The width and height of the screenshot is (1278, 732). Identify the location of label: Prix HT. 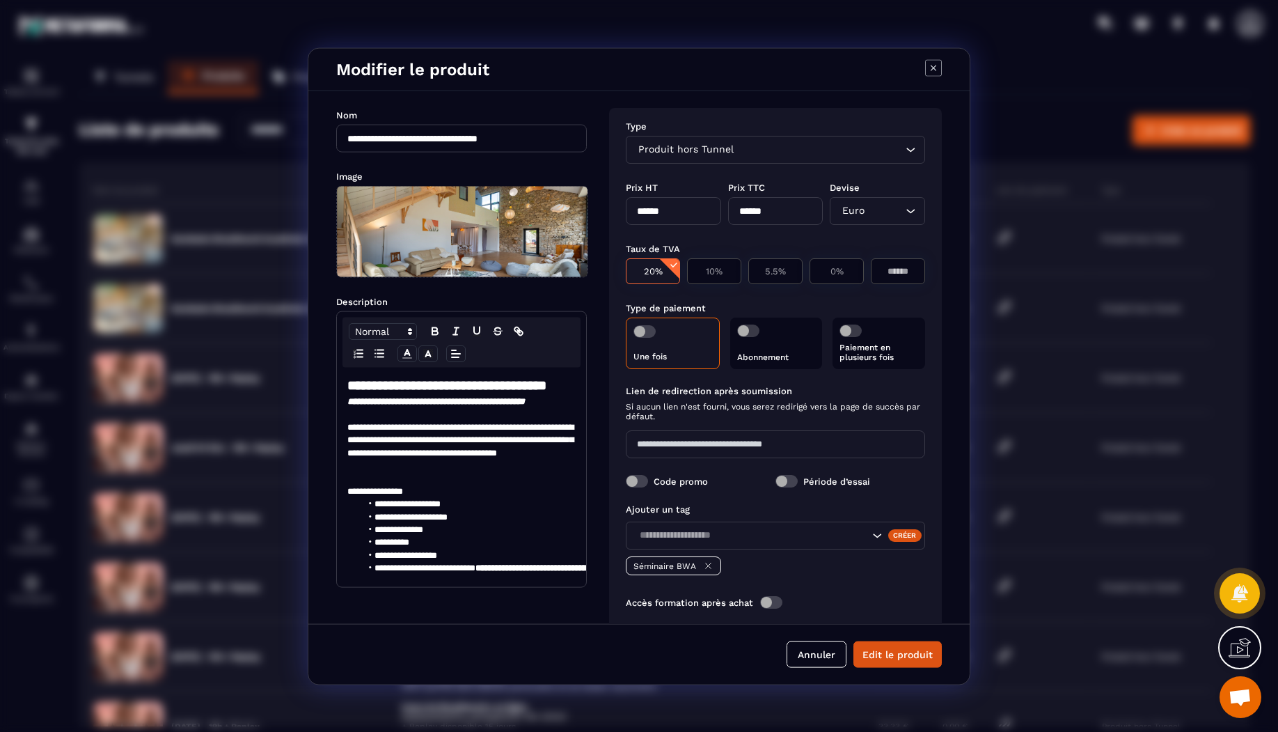
(642, 187).